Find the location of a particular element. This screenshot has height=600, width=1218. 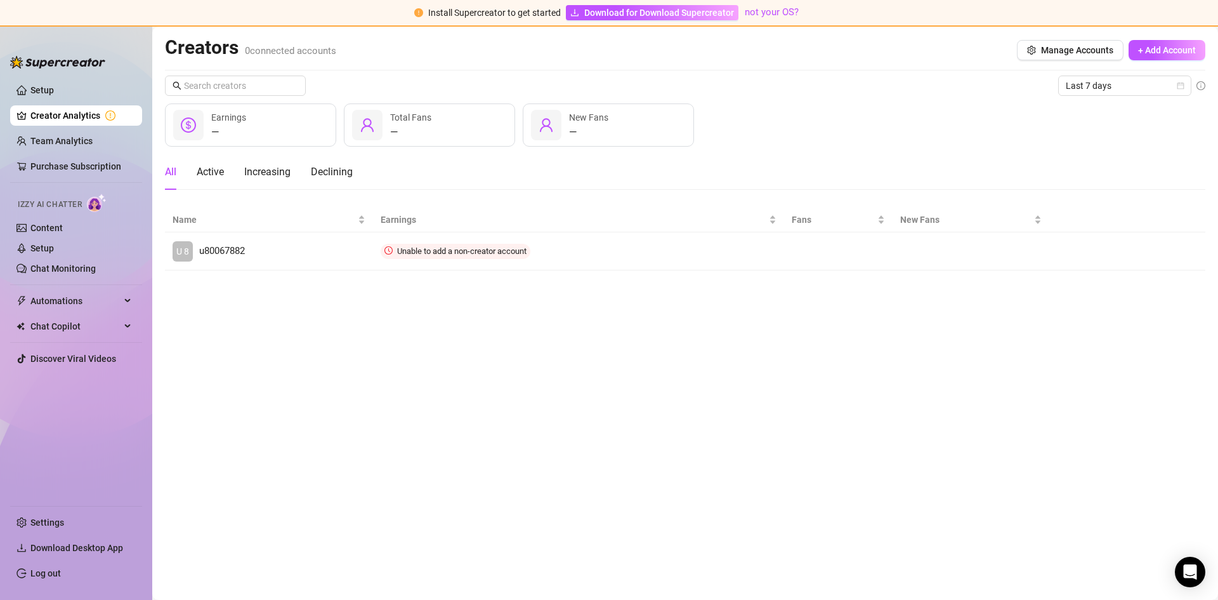

img: AI Chatter is located at coordinates (96, 202).